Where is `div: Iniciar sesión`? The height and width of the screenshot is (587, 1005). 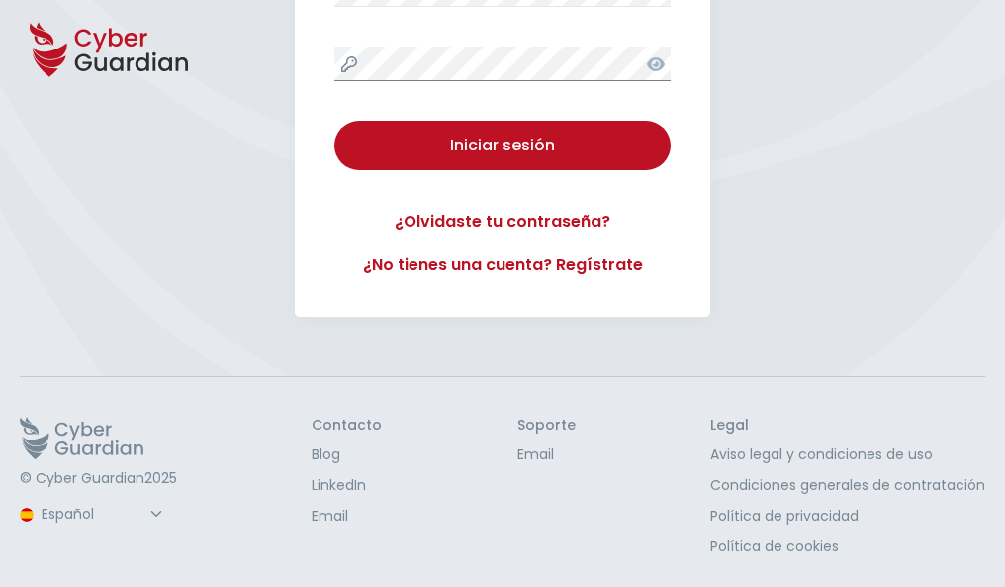 div: Iniciar sesión is located at coordinates (503, 145).